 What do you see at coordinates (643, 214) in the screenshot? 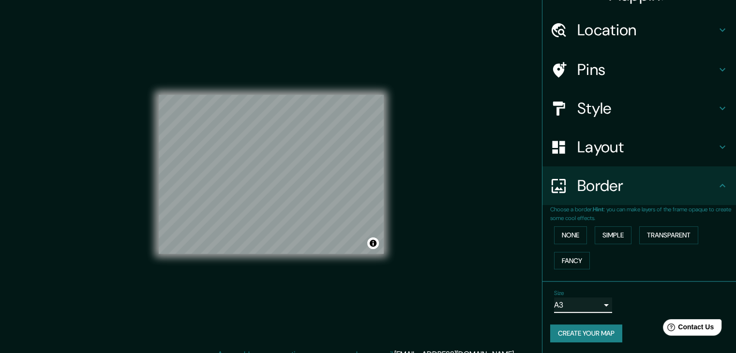
I see `p: Choose a border. : you can make layers of the frame opaque to create some cool effects.` at bounding box center [643, 214].